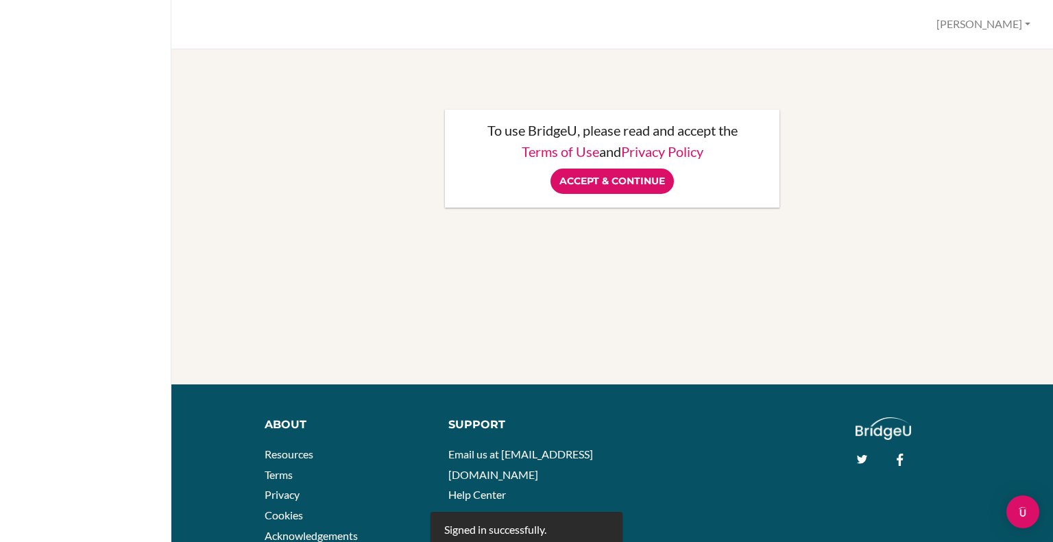 This screenshot has width=1053, height=542. What do you see at coordinates (289, 454) in the screenshot?
I see `a: Resources` at bounding box center [289, 454].